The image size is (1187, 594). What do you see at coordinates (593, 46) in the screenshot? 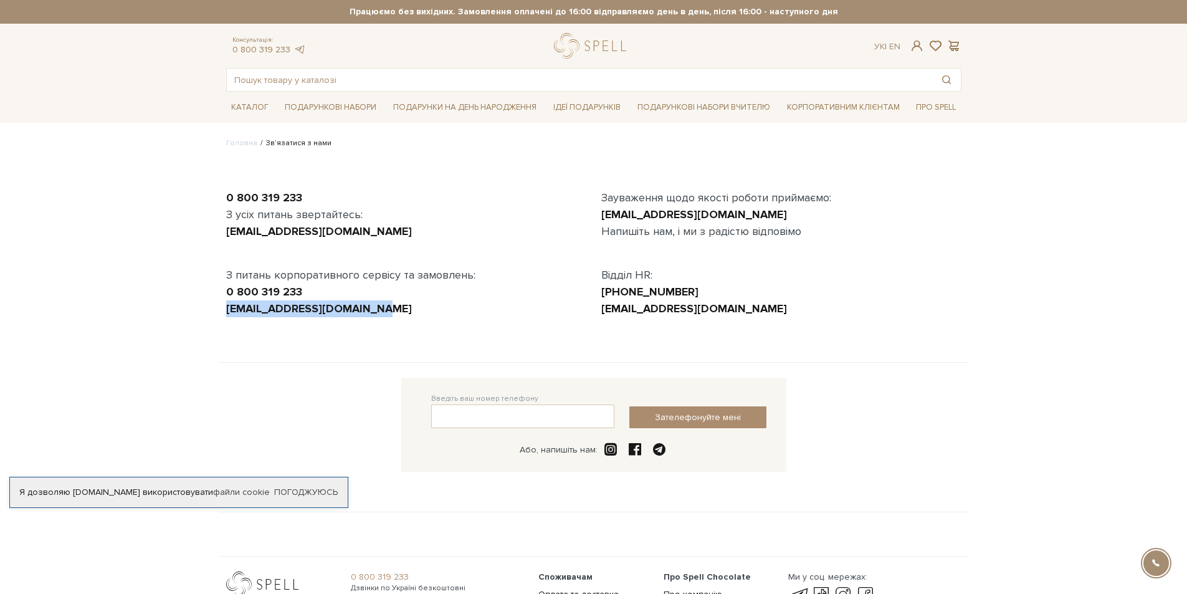
I see `a: logo` at bounding box center [593, 46].